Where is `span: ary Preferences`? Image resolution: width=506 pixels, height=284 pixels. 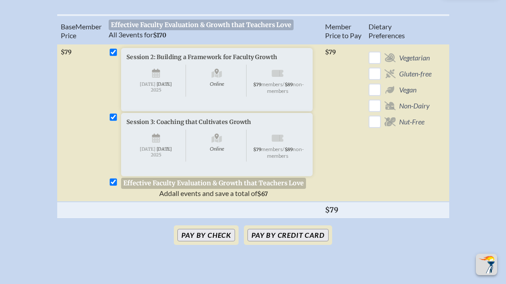 span: ary Preferences is located at coordinates (387, 31).